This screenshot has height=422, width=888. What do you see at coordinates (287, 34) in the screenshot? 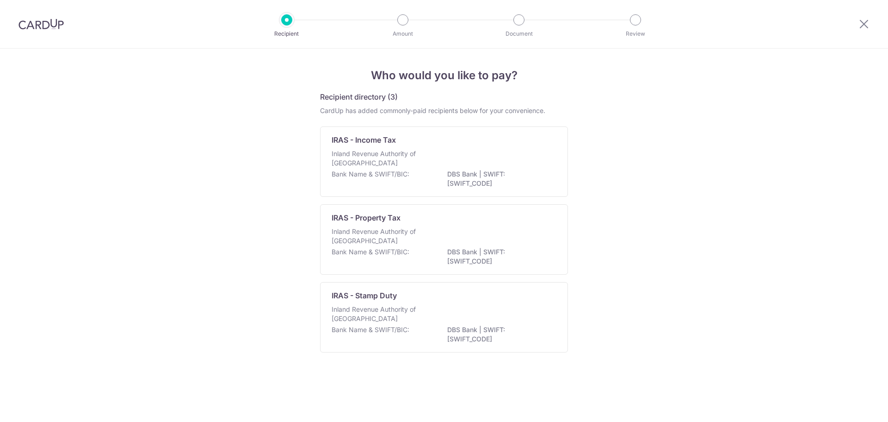
I see `p: Recipient` at bounding box center [287, 34].